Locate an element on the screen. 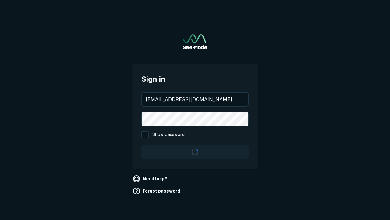 This screenshot has width=390, height=220. input: your@email.com is located at coordinates (195, 99).